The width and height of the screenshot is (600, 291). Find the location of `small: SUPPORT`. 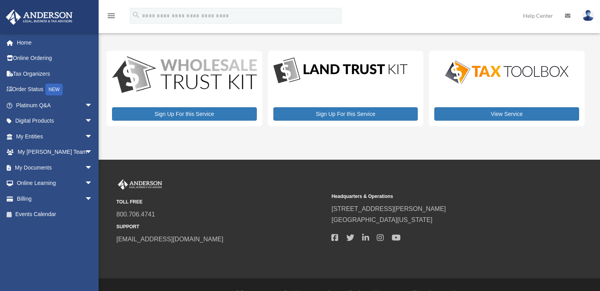

small: SUPPORT is located at coordinates (221, 227).